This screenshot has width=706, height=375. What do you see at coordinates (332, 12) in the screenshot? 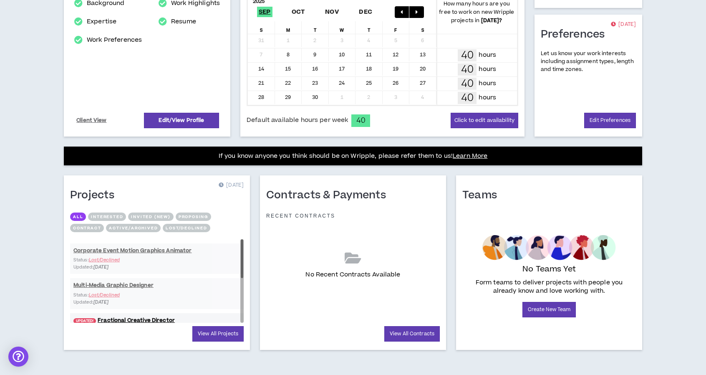
I see `span: Nov` at bounding box center [332, 12].